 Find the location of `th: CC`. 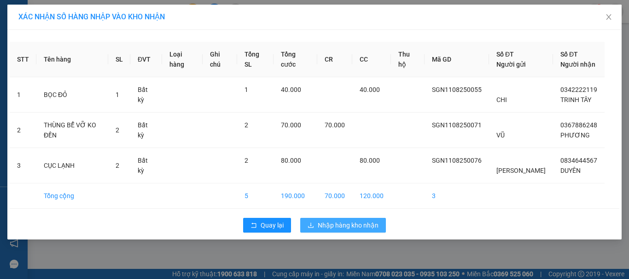

th: CC is located at coordinates (372, 59).